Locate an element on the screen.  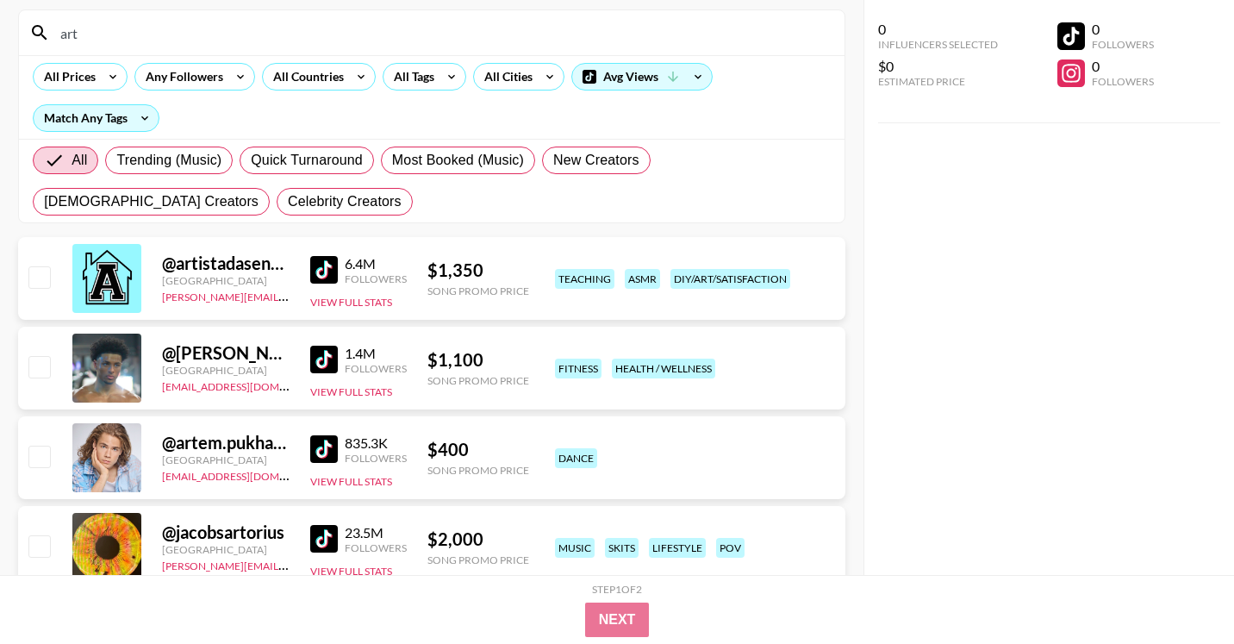
div: $ 1,100 is located at coordinates (478, 359).